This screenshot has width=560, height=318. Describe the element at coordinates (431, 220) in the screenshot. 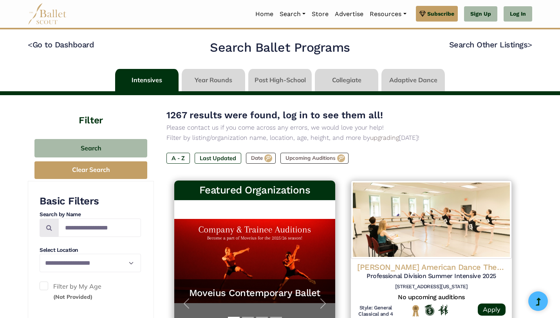

I see `img: Logo` at that location.